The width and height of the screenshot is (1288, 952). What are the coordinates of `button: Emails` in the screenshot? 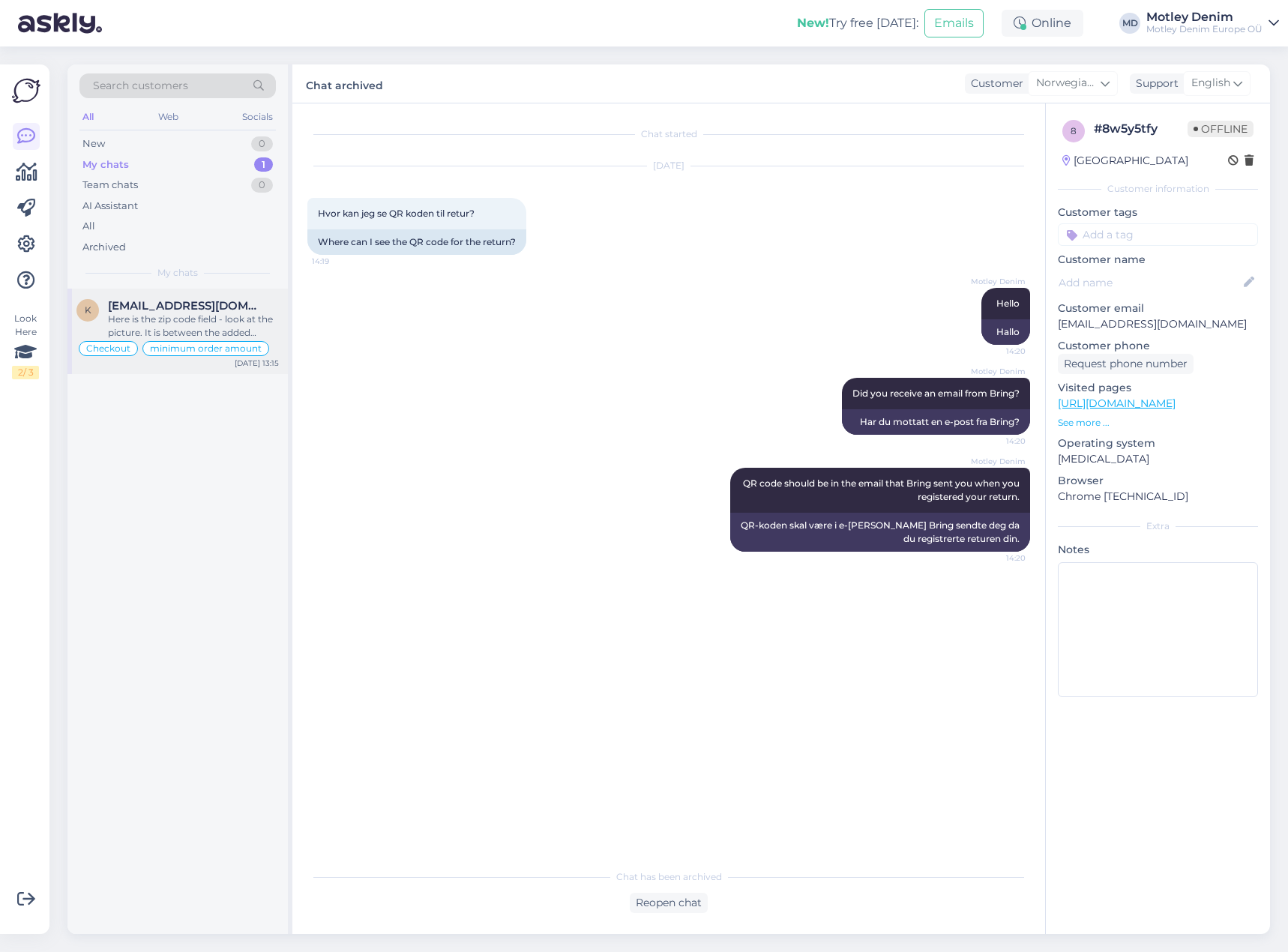 It's located at (953, 24).